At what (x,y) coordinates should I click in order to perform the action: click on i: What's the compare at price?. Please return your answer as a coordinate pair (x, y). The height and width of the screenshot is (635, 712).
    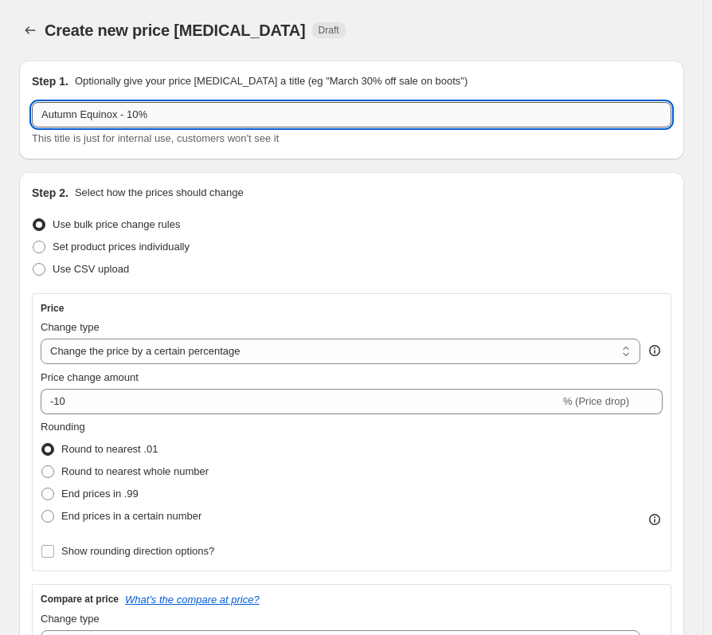
    Looking at the image, I should click on (192, 599).